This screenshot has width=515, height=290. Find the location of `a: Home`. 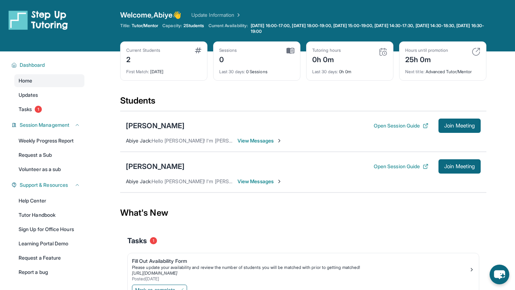

a: Home is located at coordinates (49, 81).